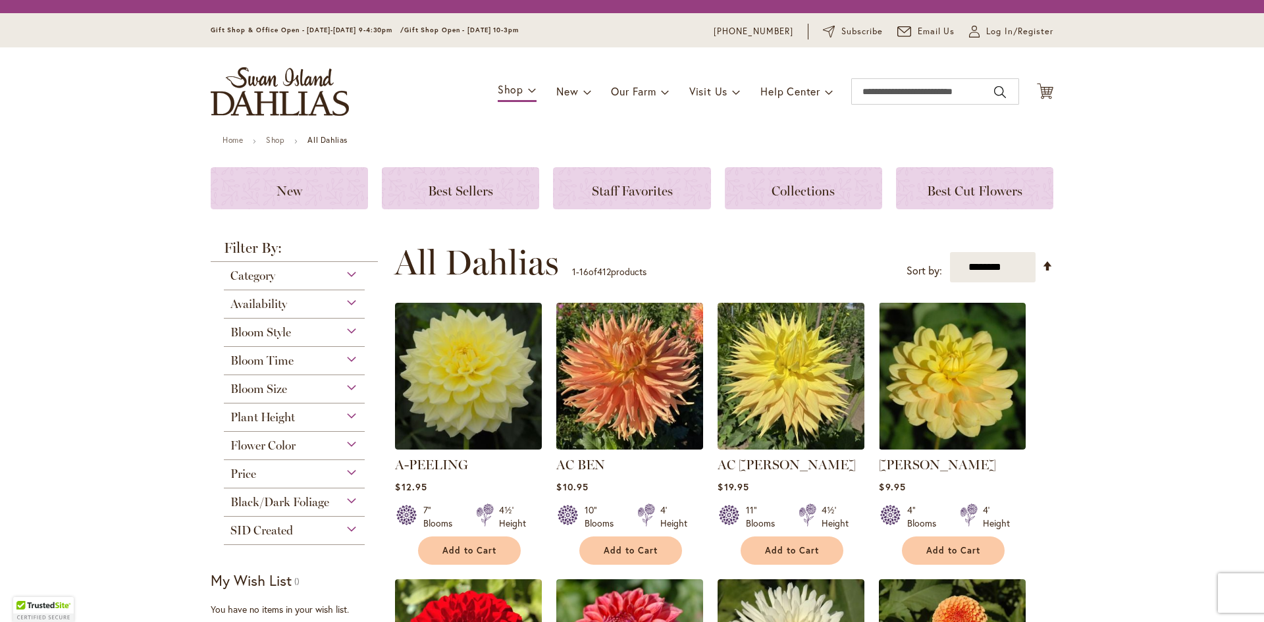  Describe the element at coordinates (477, 263) in the screenshot. I see `span: All Dahlias` at that location.